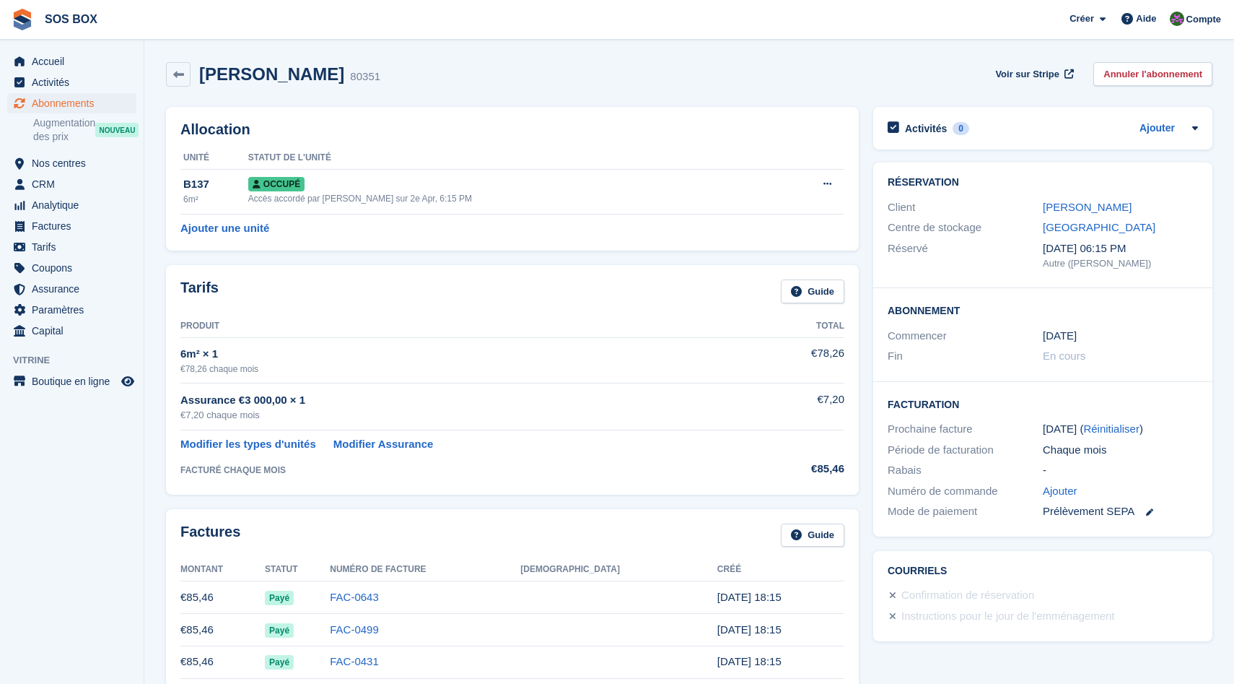 This screenshot has height=684, width=1234. What do you see at coordinates (806, 469) in the screenshot?
I see `div: €85,46` at bounding box center [806, 469].